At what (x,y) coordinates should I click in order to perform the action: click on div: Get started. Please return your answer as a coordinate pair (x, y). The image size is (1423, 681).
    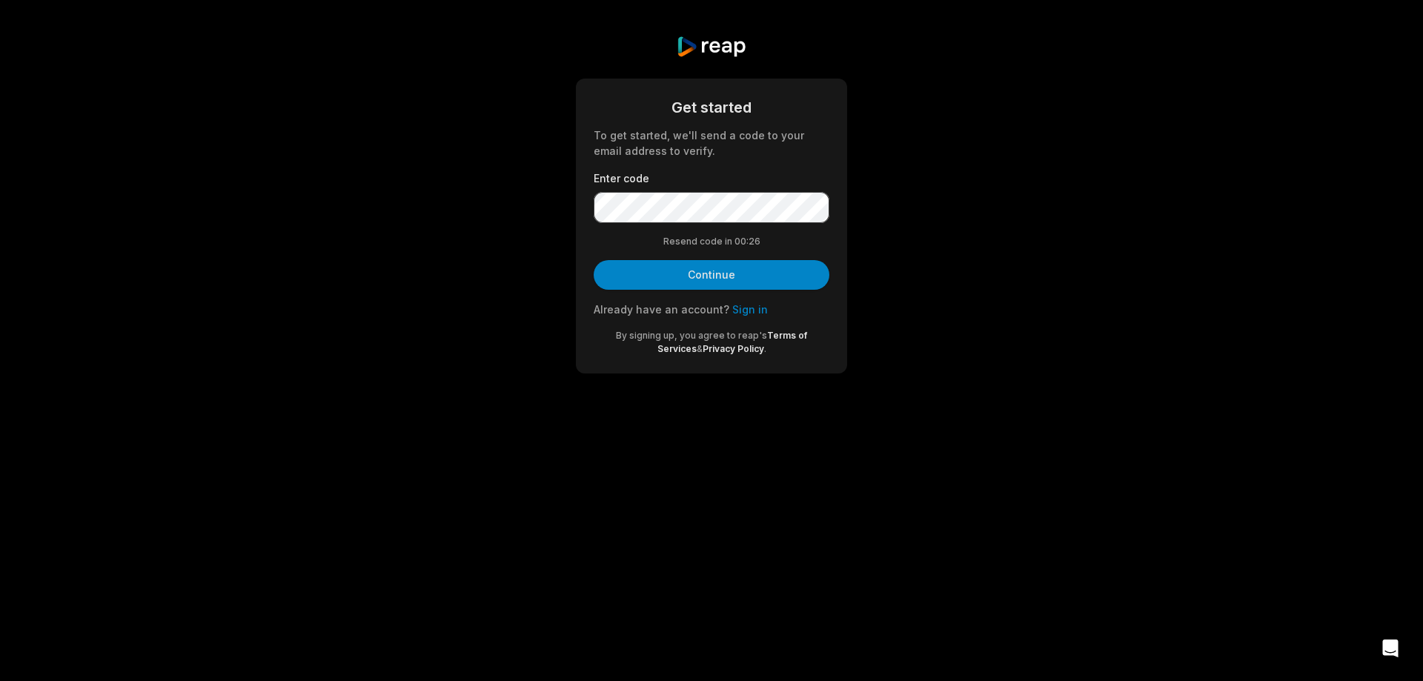
    Looking at the image, I should click on (711, 107).